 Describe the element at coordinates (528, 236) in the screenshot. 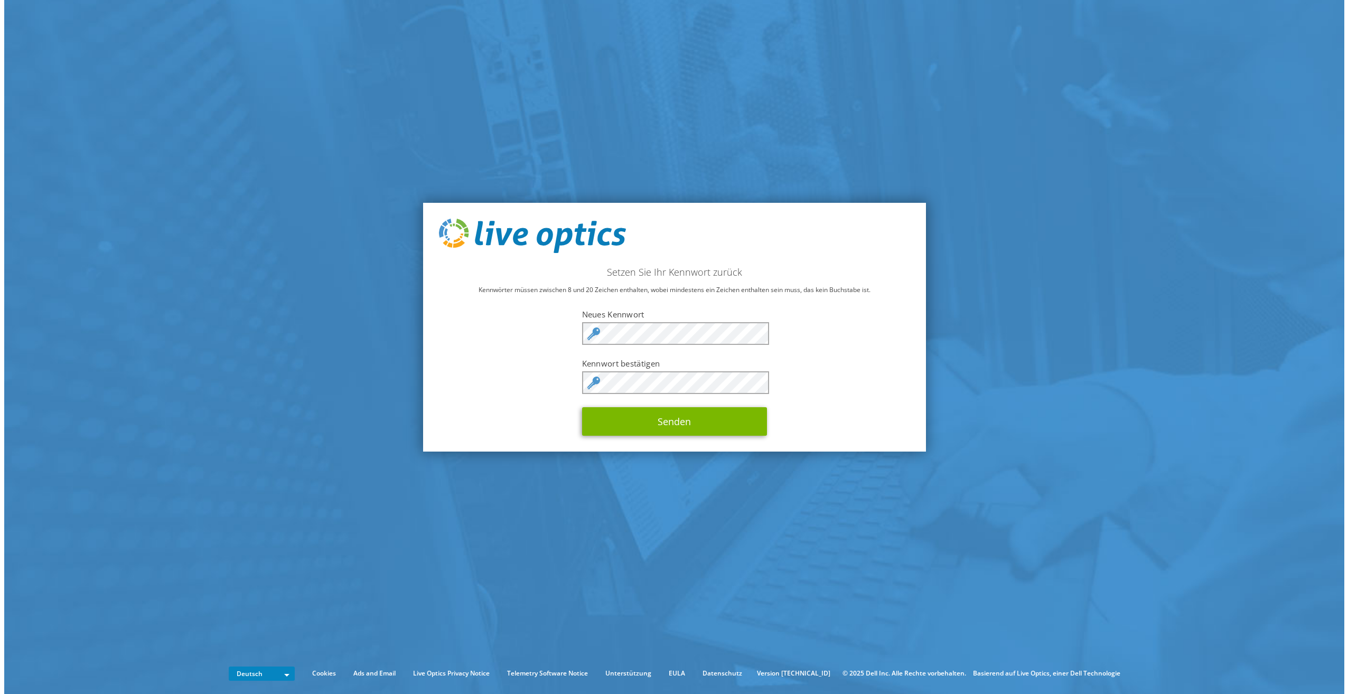

I see `img: live_optics_svg.svg` at that location.